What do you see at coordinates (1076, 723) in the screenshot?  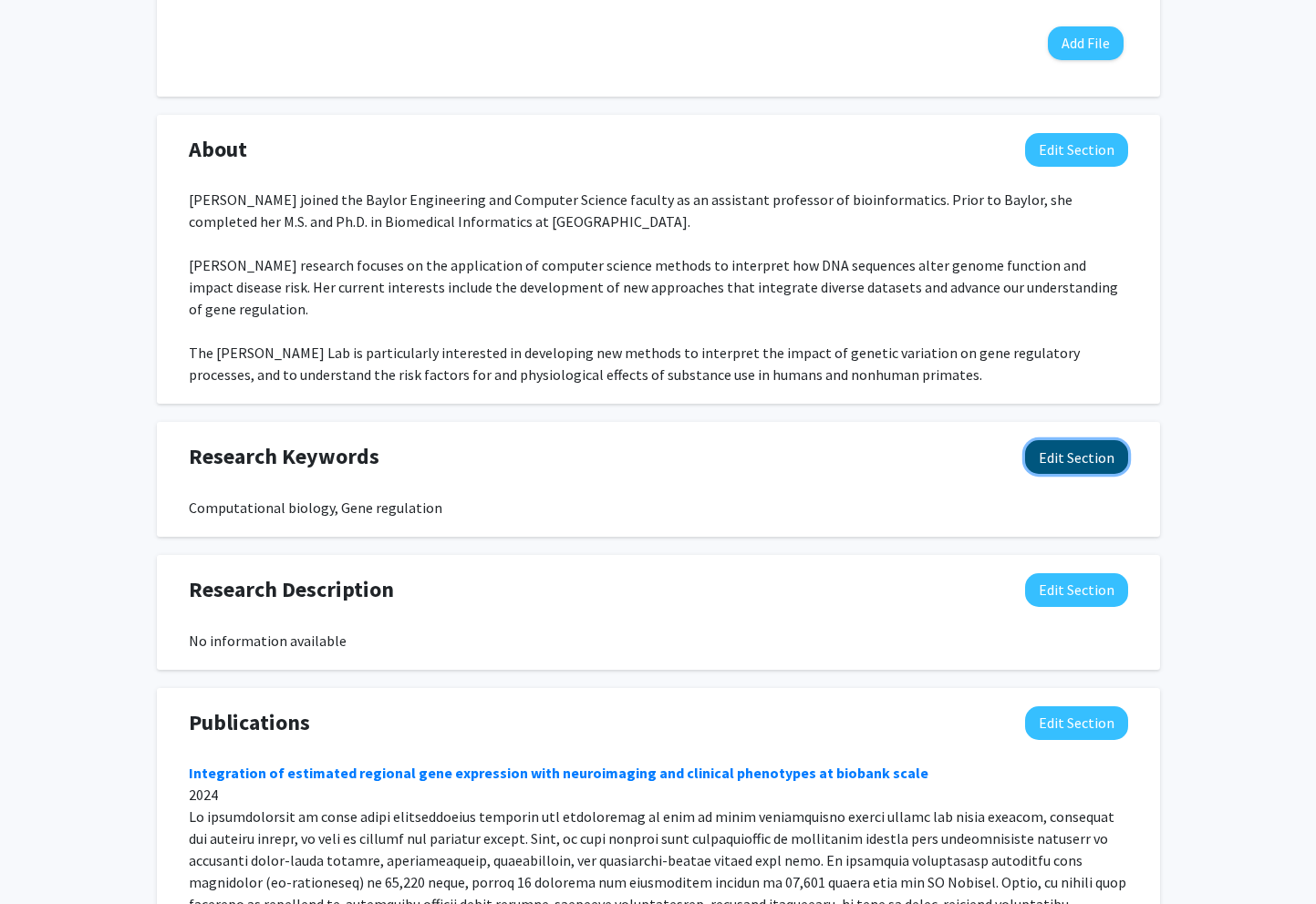 I see `button: Edit Publications` at bounding box center [1076, 723].